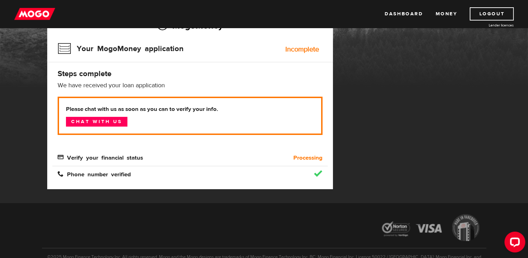 This screenshot has width=528, height=258. I want to click on span: Phone number verified, so click(94, 173).